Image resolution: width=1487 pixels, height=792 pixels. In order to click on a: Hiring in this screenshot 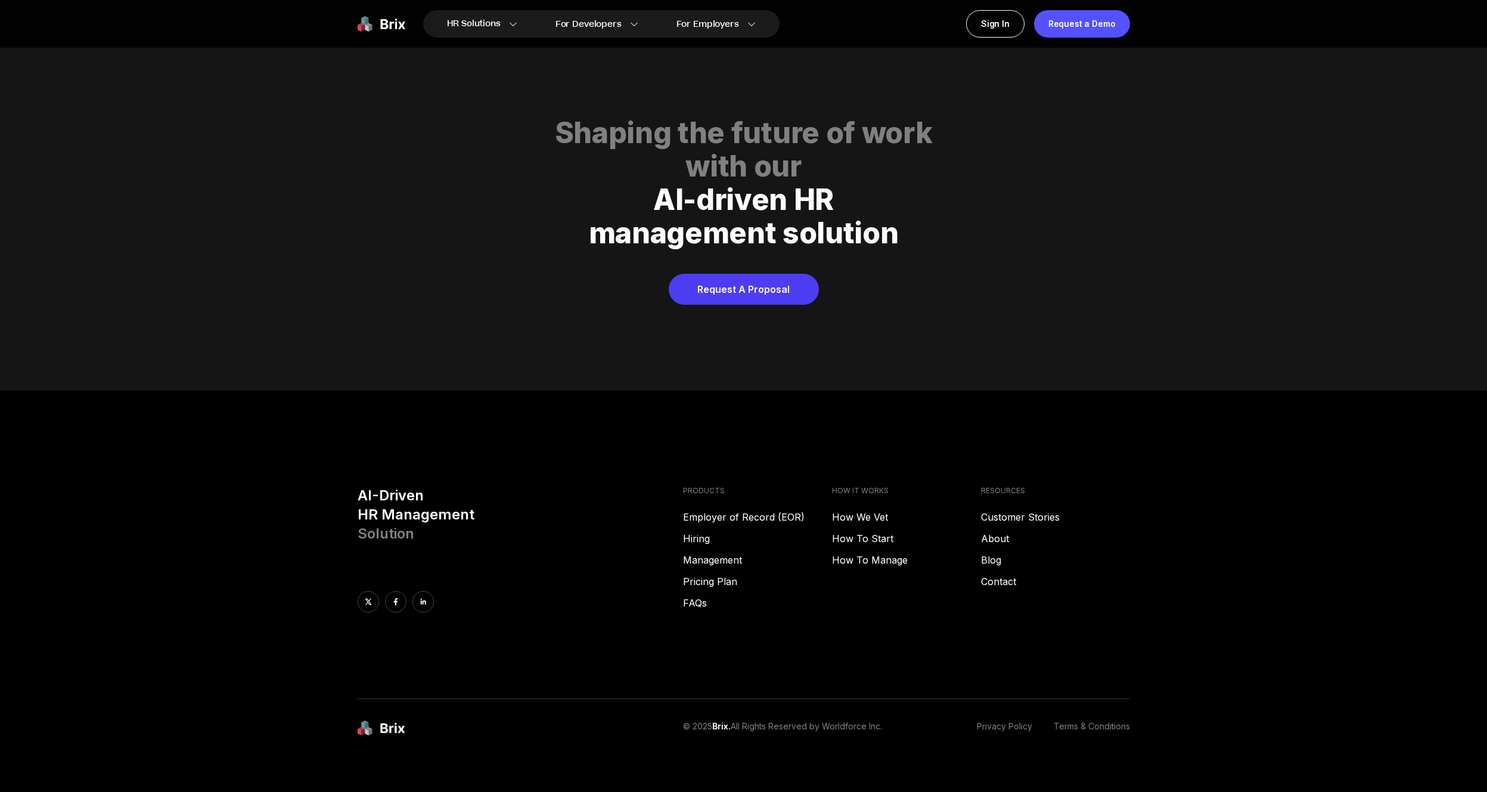, I will do `click(758, 538)`.